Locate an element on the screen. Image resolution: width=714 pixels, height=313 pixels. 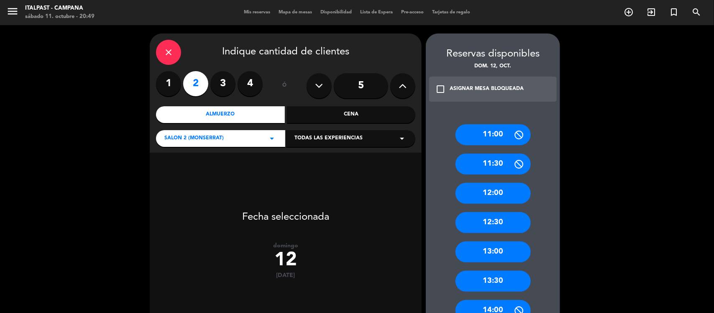
label: 2 is located at coordinates (196, 84).